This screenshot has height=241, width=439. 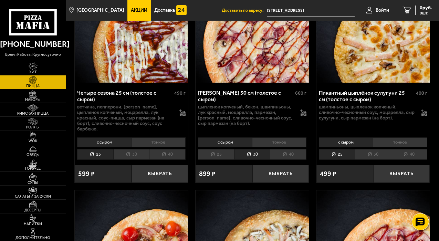 What do you see at coordinates (426, 8) in the screenshot?
I see `span: 0 руб.` at bounding box center [426, 8].